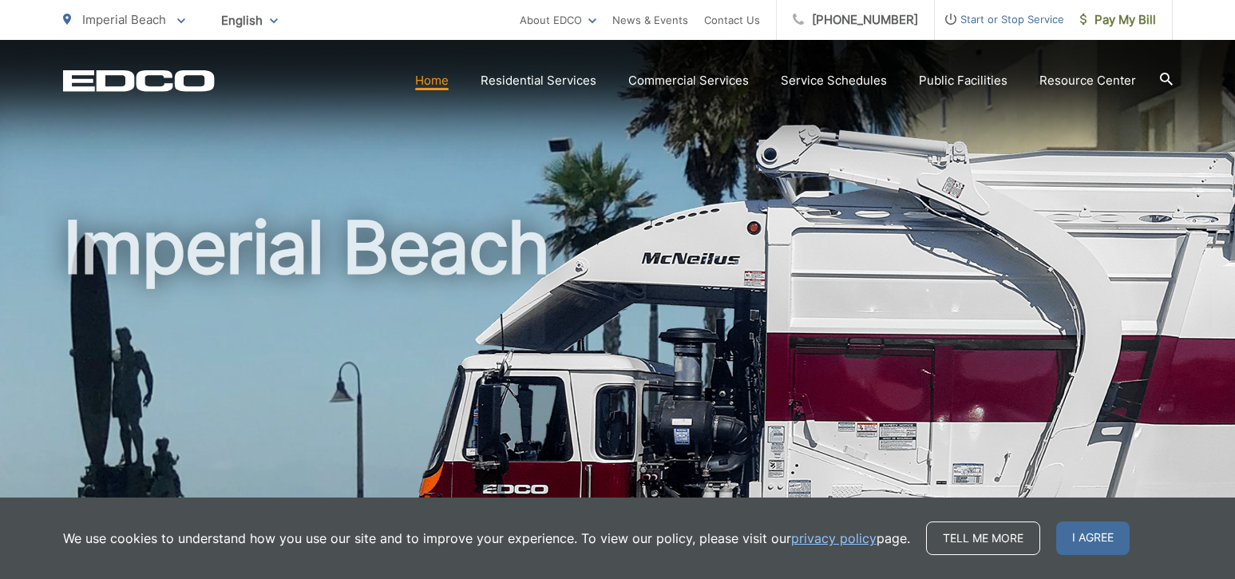 Image resolution: width=1235 pixels, height=579 pixels. What do you see at coordinates (249, 20) in the screenshot?
I see `span: English` at bounding box center [249, 20].